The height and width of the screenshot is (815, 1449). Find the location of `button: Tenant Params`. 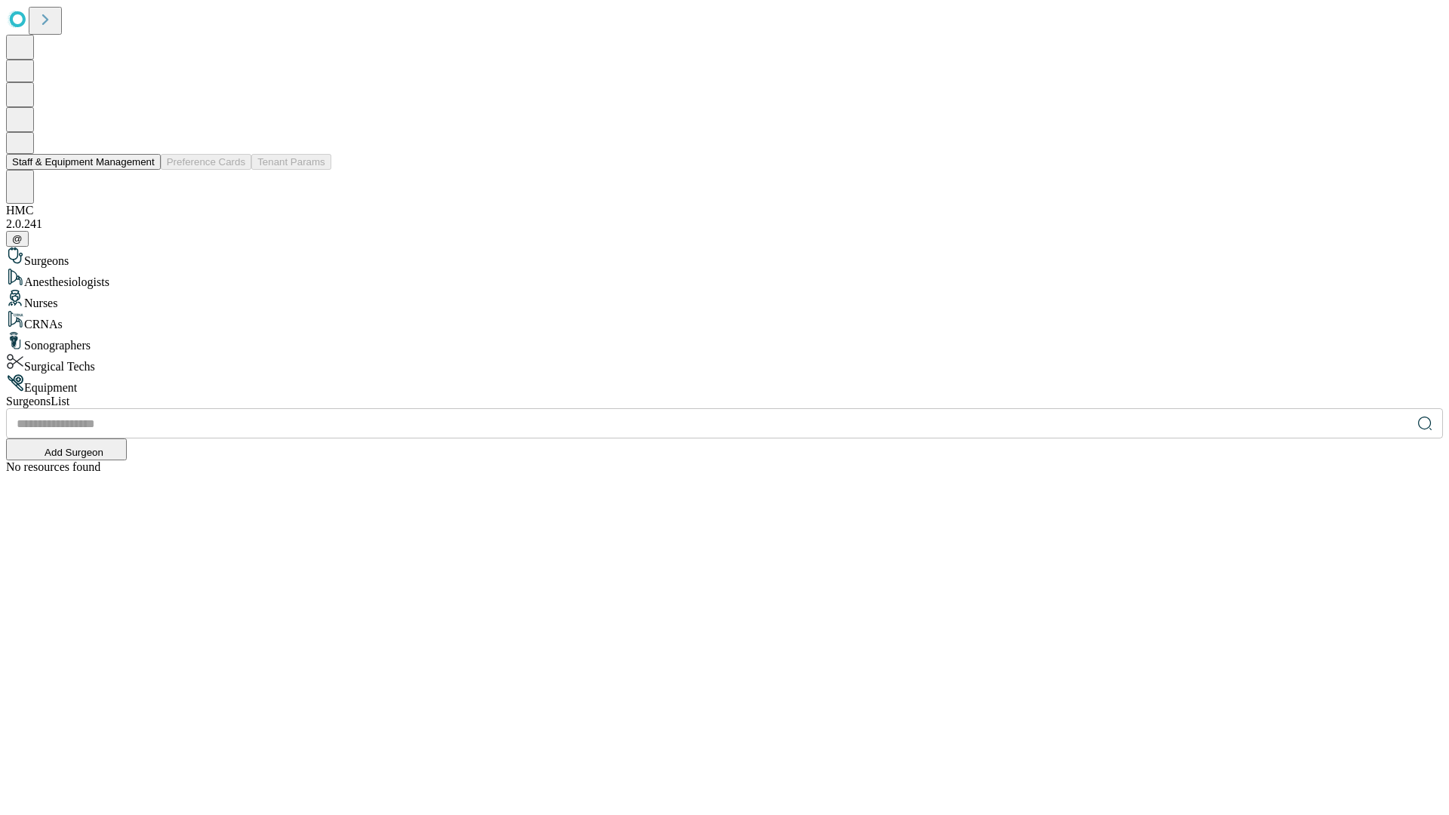

button: Tenant Params is located at coordinates (291, 162).